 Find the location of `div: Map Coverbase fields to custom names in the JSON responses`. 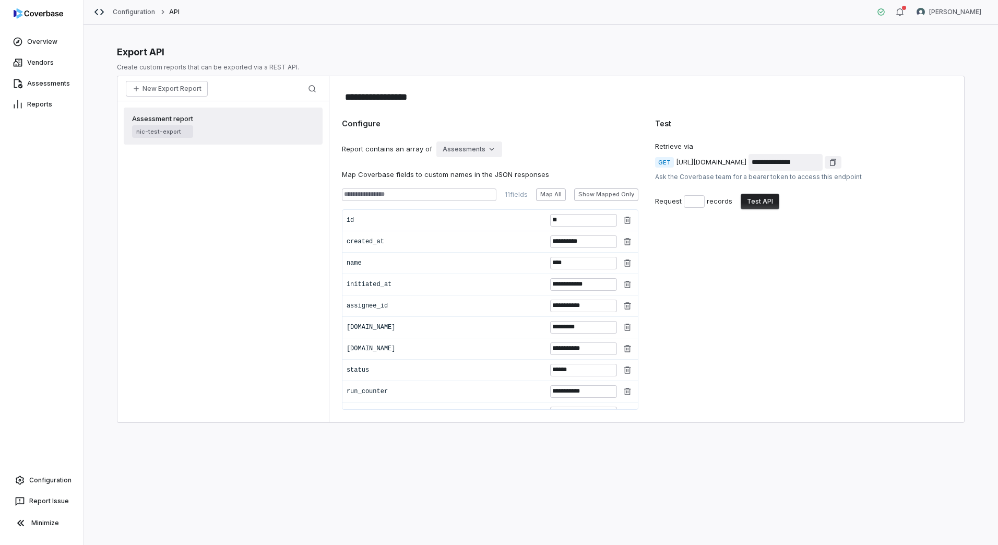

div: Map Coverbase fields to custom names in the JSON responses is located at coordinates (490, 175).